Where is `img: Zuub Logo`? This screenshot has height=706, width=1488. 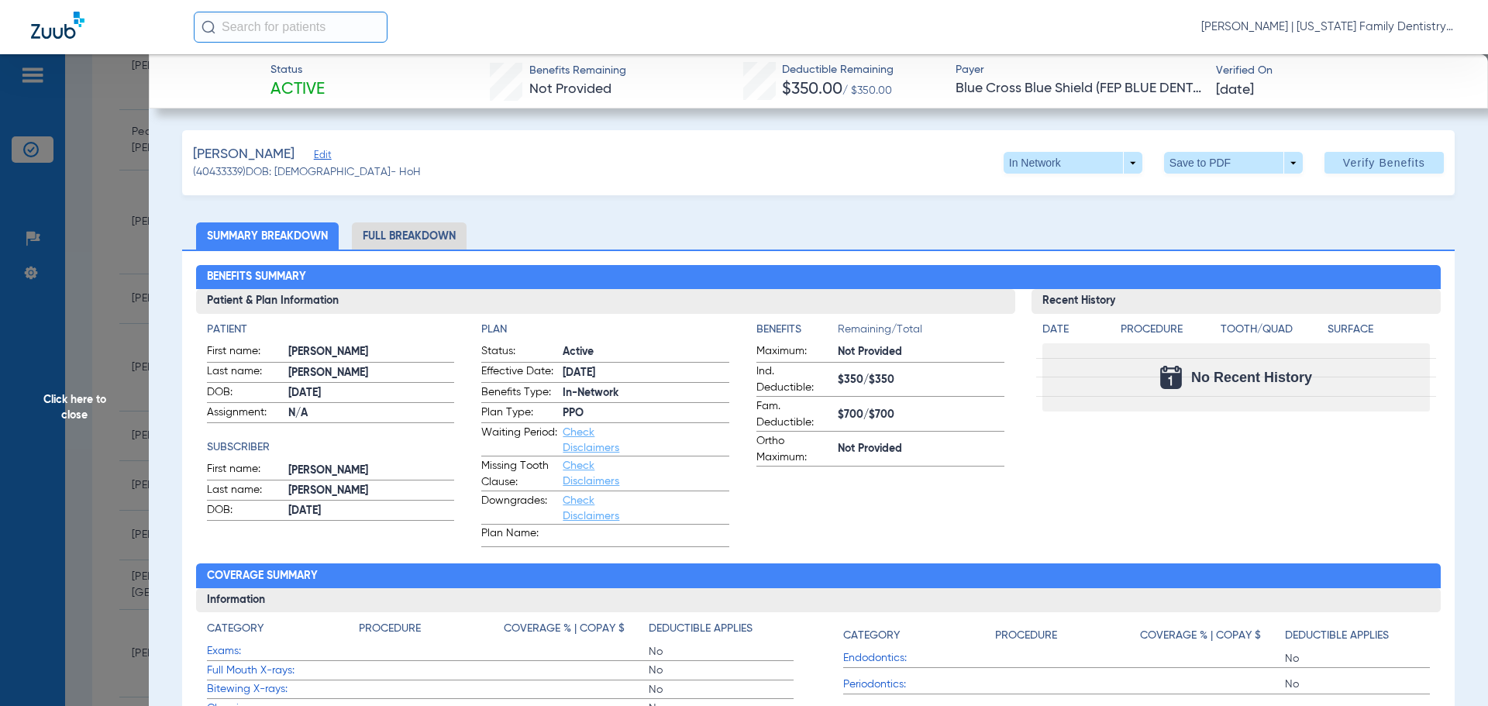
img: Zuub Logo is located at coordinates (57, 25).